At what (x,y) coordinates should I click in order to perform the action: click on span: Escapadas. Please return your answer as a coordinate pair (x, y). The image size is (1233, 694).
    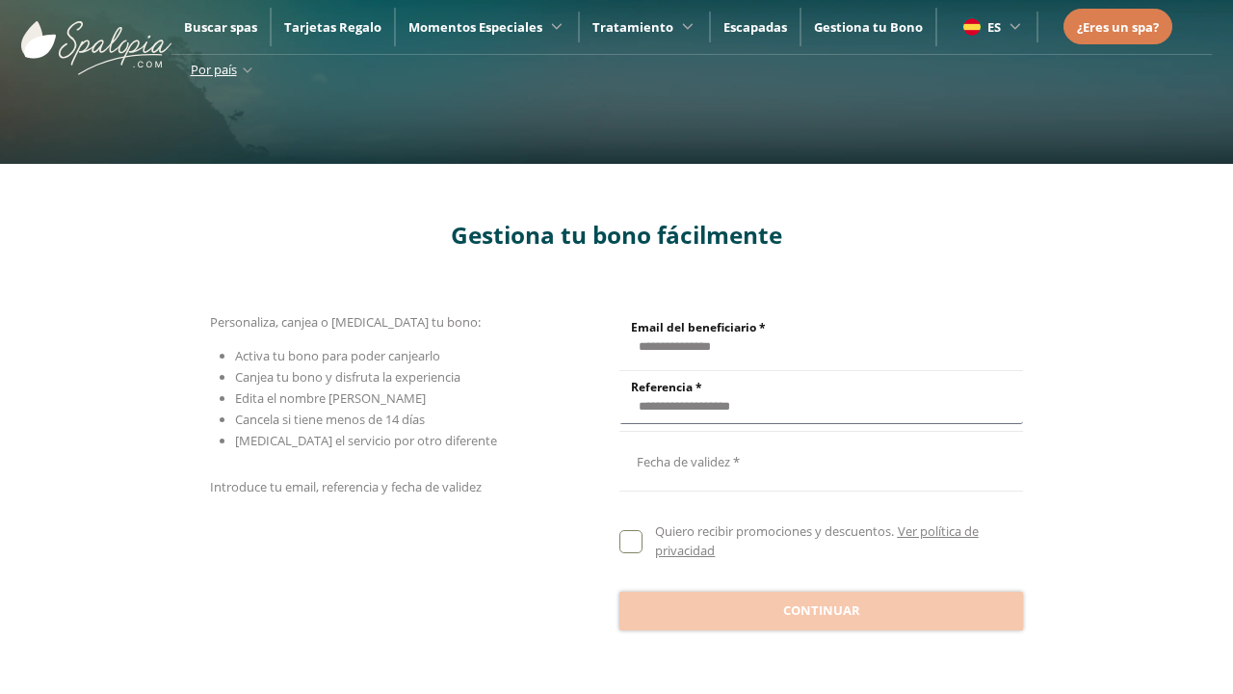
    Looking at the image, I should click on (755, 27).